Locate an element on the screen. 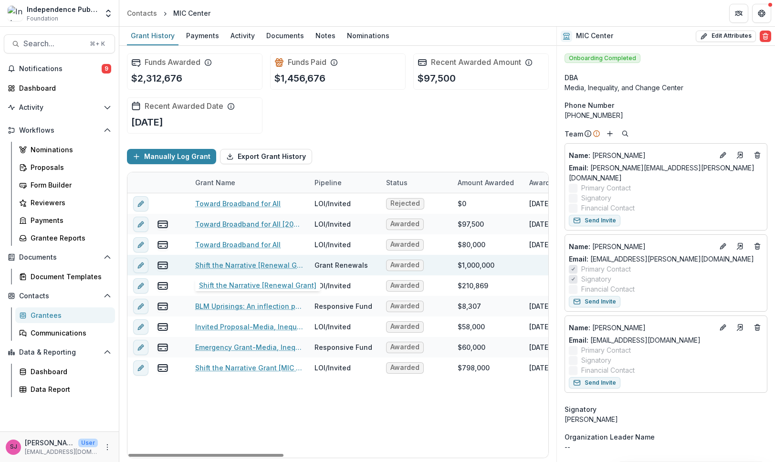 The width and height of the screenshot is (775, 462). span: Name : is located at coordinates (579, 155).